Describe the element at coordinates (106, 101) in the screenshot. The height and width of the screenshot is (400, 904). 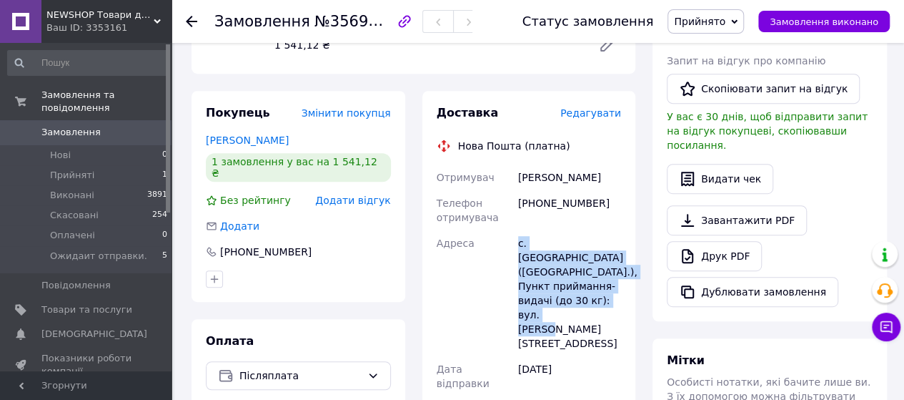
I see `span: Замовлення та повідомлення` at that location.